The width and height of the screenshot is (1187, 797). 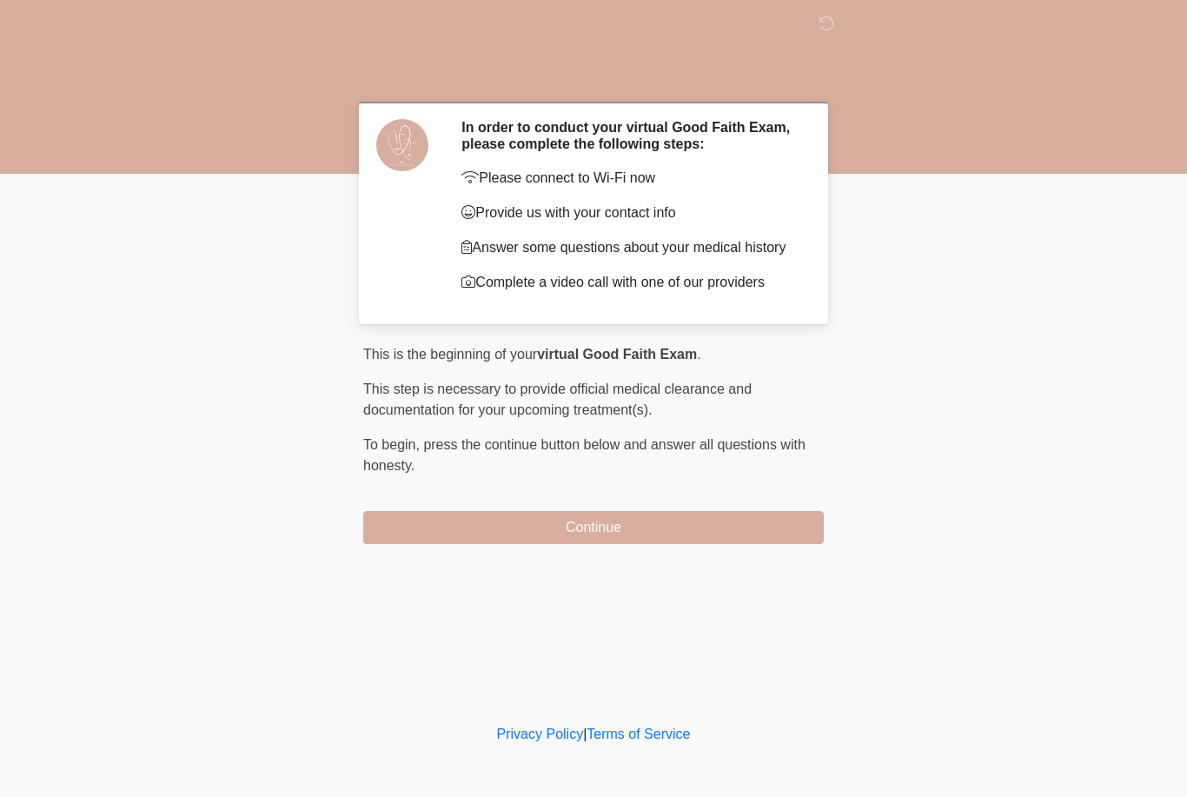 I want to click on span: press the continue button below and answer all questions with honesty., so click(x=584, y=454).